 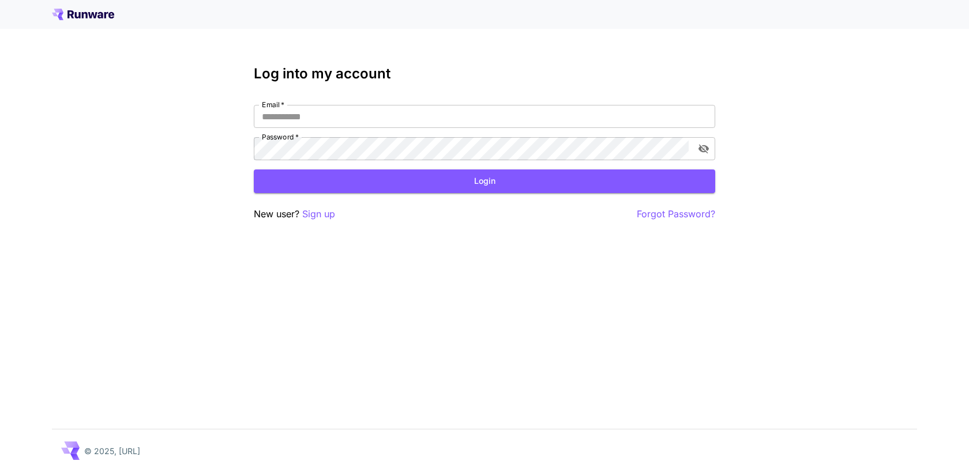 I want to click on button: Sign up, so click(x=318, y=214).